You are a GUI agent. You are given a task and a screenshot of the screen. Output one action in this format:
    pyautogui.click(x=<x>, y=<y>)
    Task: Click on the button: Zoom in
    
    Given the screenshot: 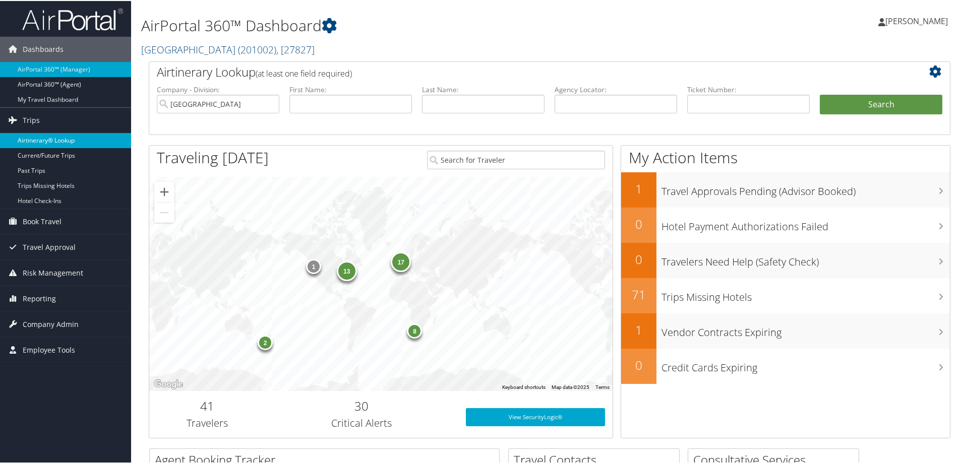 What is the action you would take?
    pyautogui.click(x=164, y=191)
    